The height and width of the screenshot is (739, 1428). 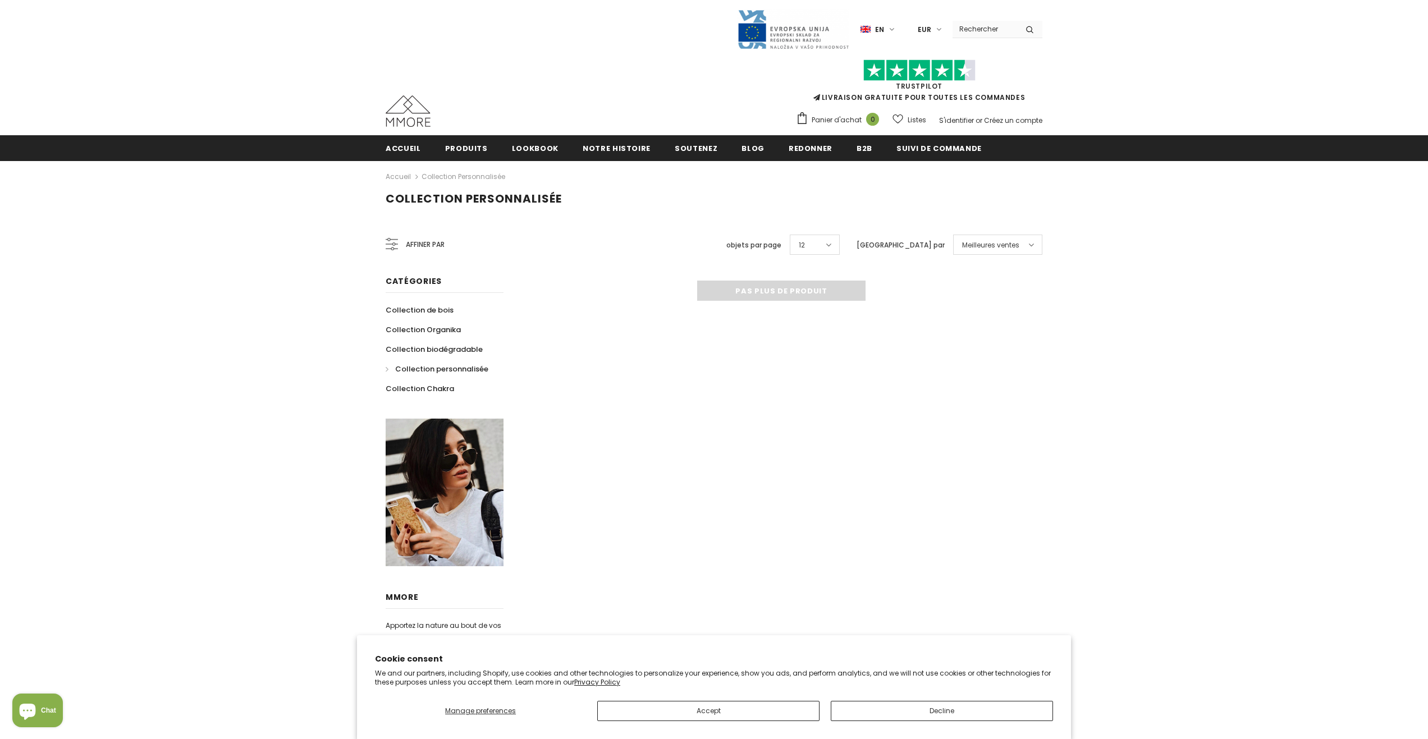 What do you see at coordinates (942, 711) in the screenshot?
I see `button: Decline` at bounding box center [942, 711].